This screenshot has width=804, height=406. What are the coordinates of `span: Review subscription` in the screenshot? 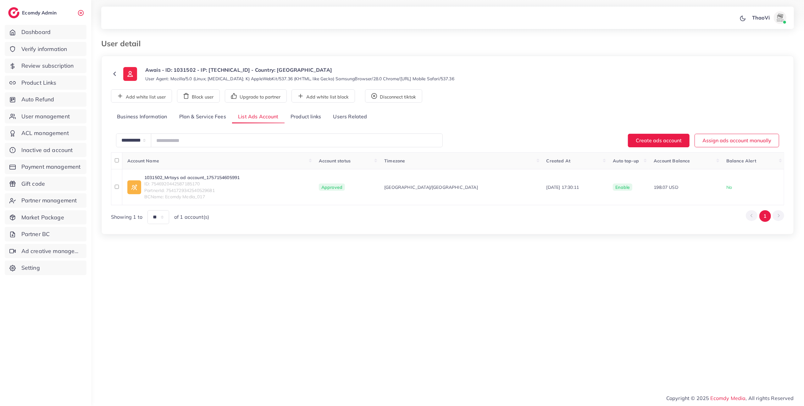 It's located at (47, 66).